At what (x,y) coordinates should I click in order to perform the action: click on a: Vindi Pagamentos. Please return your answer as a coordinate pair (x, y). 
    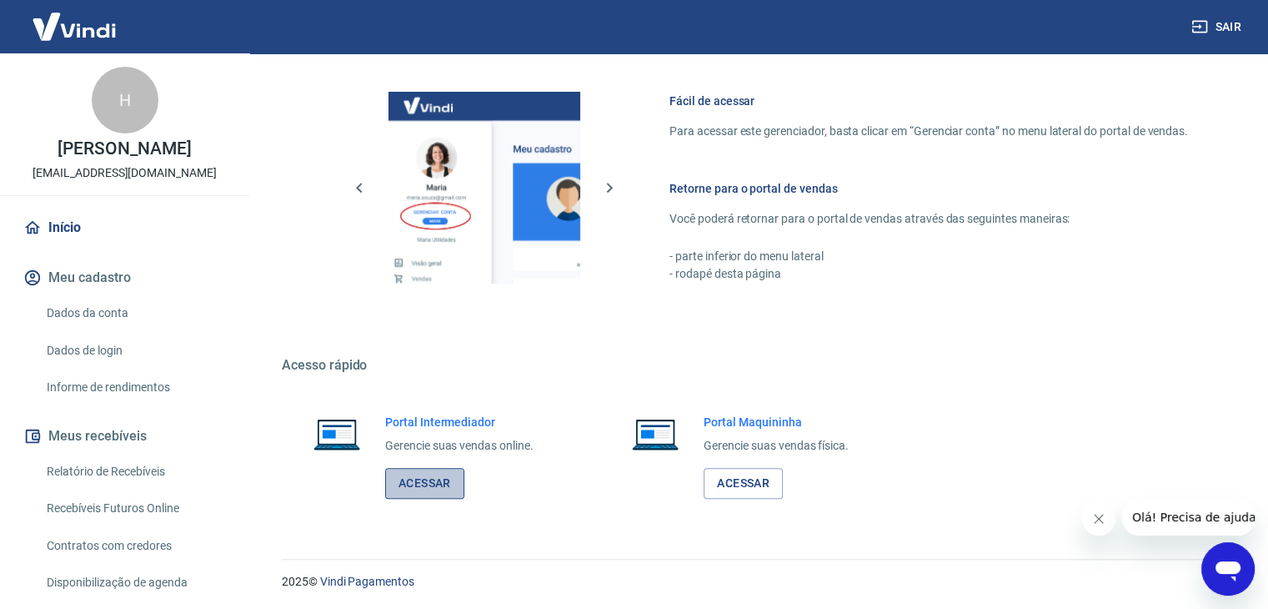
    Looking at the image, I should click on (367, 581).